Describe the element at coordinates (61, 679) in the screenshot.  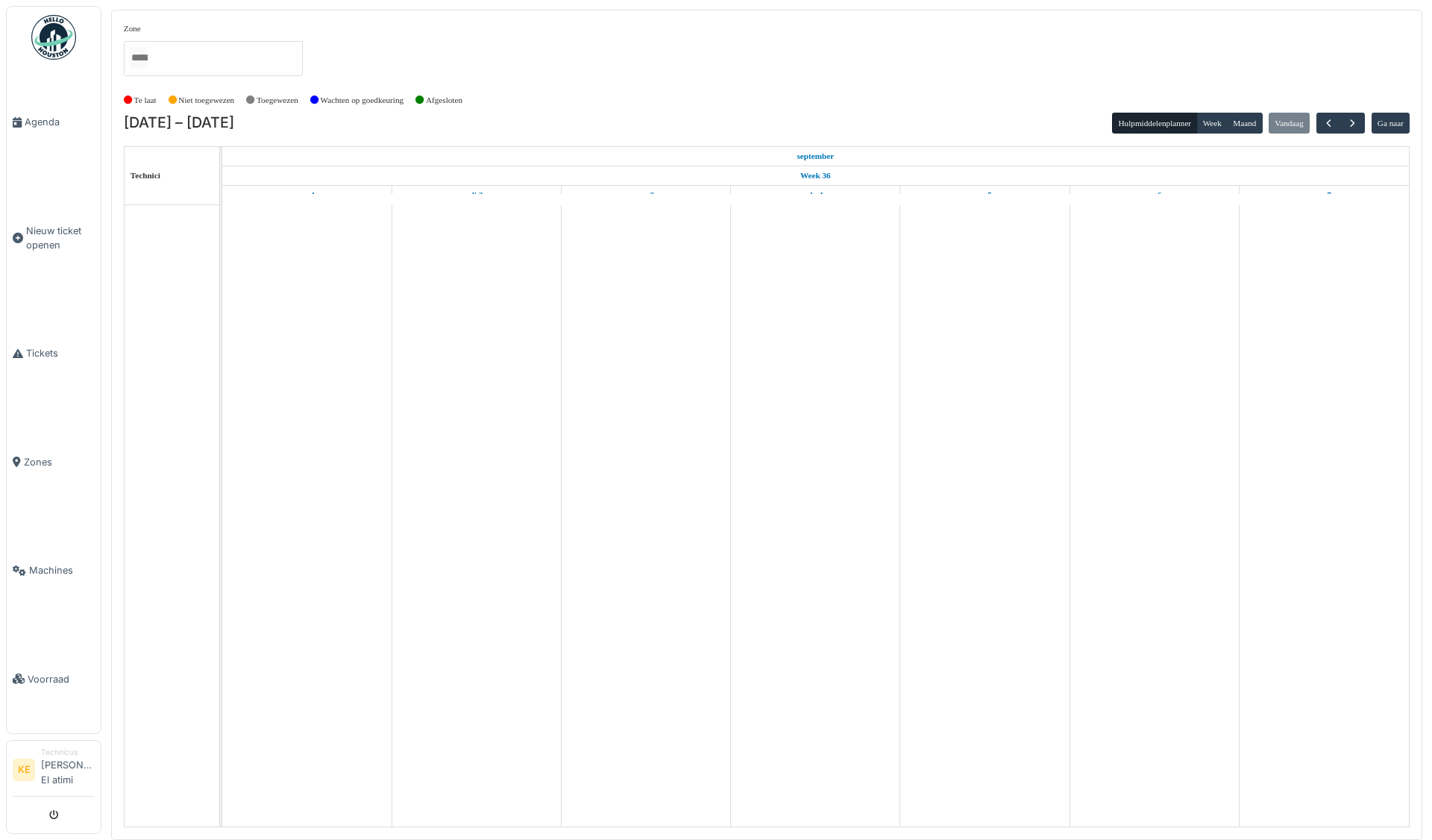
I see `span: Voorraad` at that location.